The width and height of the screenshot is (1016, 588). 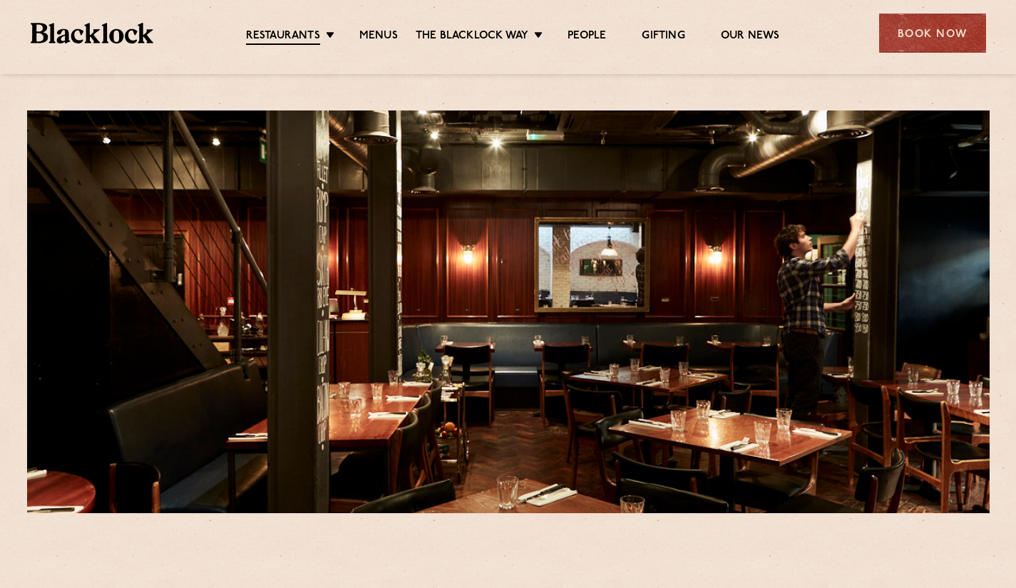 What do you see at coordinates (92, 33) in the screenshot?
I see `img: BL_Textured_Logo-footer-cropped.svg` at bounding box center [92, 33].